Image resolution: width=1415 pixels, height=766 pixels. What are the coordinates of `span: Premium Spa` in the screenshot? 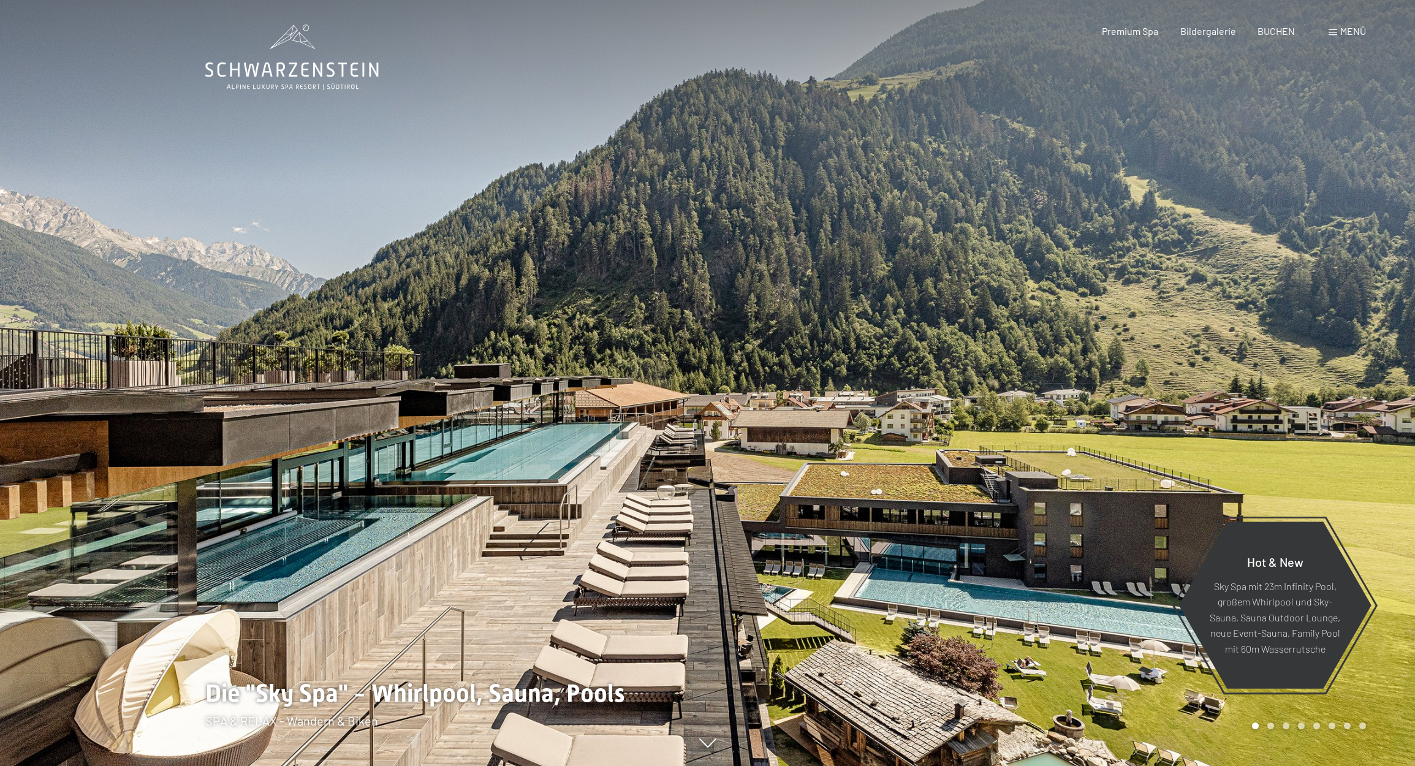 It's located at (1130, 31).